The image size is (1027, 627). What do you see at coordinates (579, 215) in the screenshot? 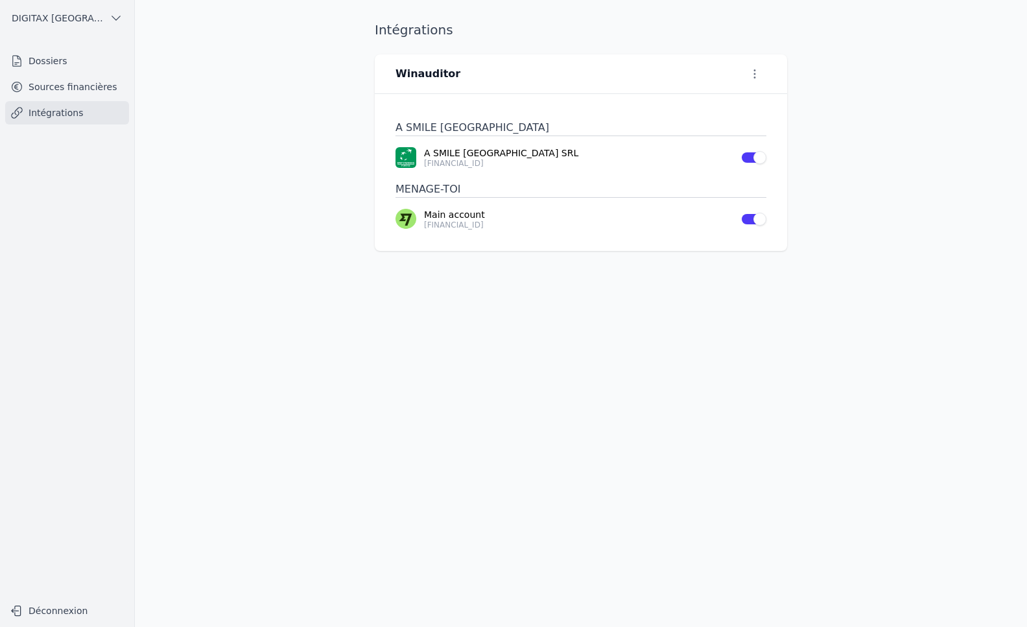
I see `a: Main account` at bounding box center [579, 215].